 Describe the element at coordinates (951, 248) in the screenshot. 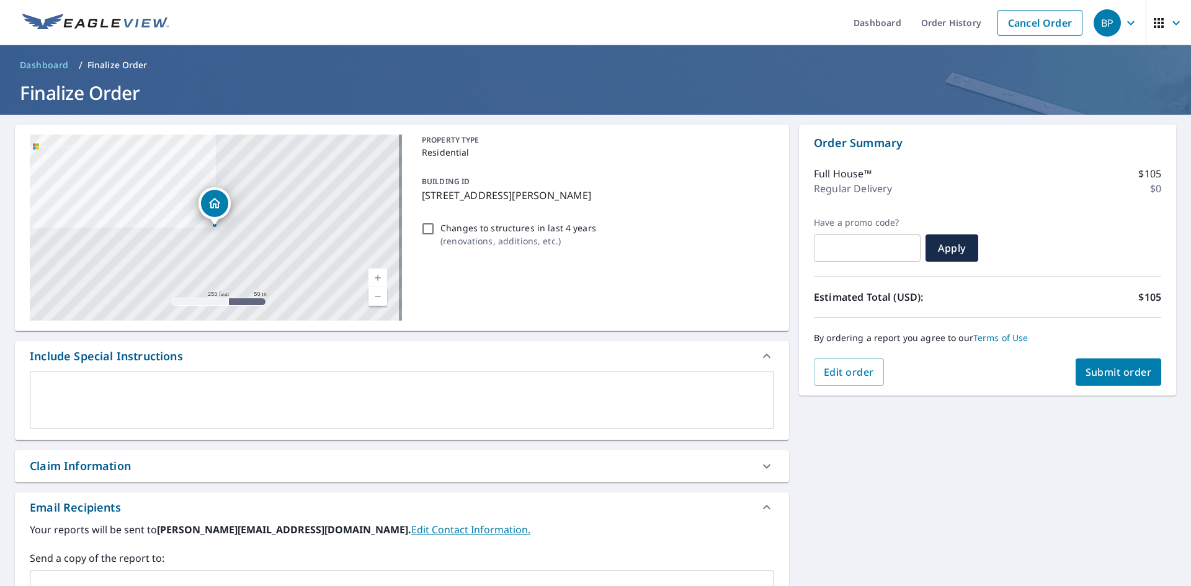

I see `span: Apply` at that location.